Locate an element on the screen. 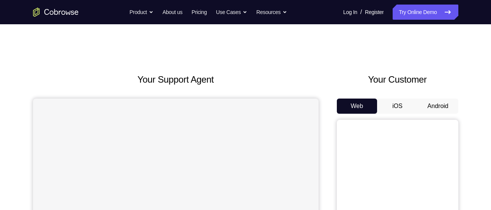 The width and height of the screenshot is (491, 210). button: Web is located at coordinates (357, 106).